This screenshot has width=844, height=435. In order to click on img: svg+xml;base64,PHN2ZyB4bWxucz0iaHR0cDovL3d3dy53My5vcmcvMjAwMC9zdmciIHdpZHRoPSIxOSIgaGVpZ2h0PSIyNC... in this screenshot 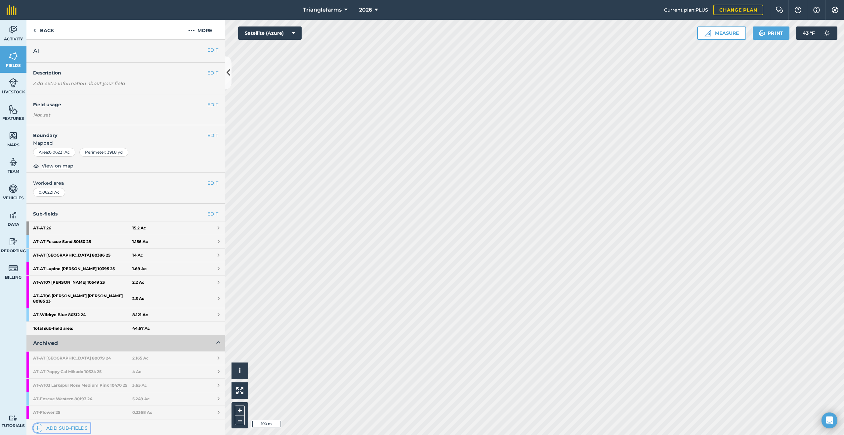, I will do `click(762, 33)`.